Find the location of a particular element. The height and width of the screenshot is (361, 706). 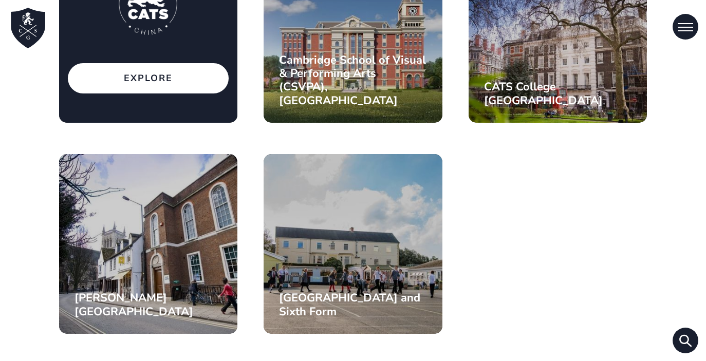

a: Home is located at coordinates (28, 28).